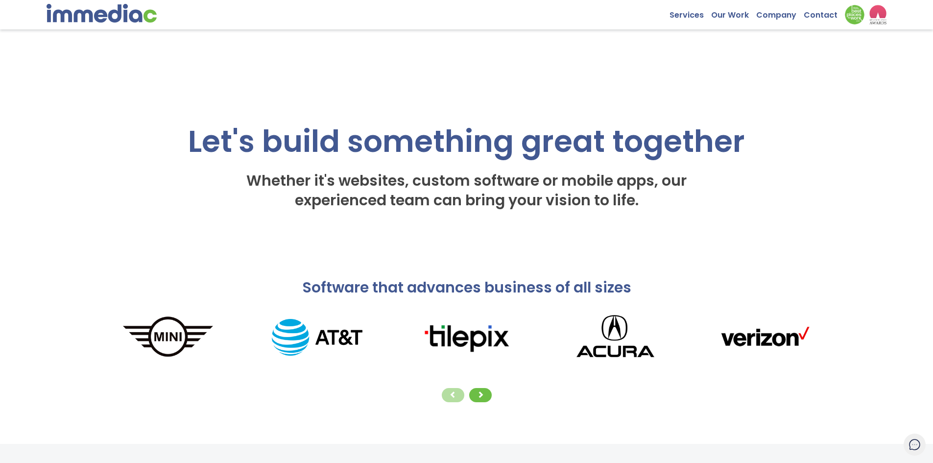 This screenshot has height=463, width=933. Describe the element at coordinates (690, 12) in the screenshot. I see `a: Services` at that location.